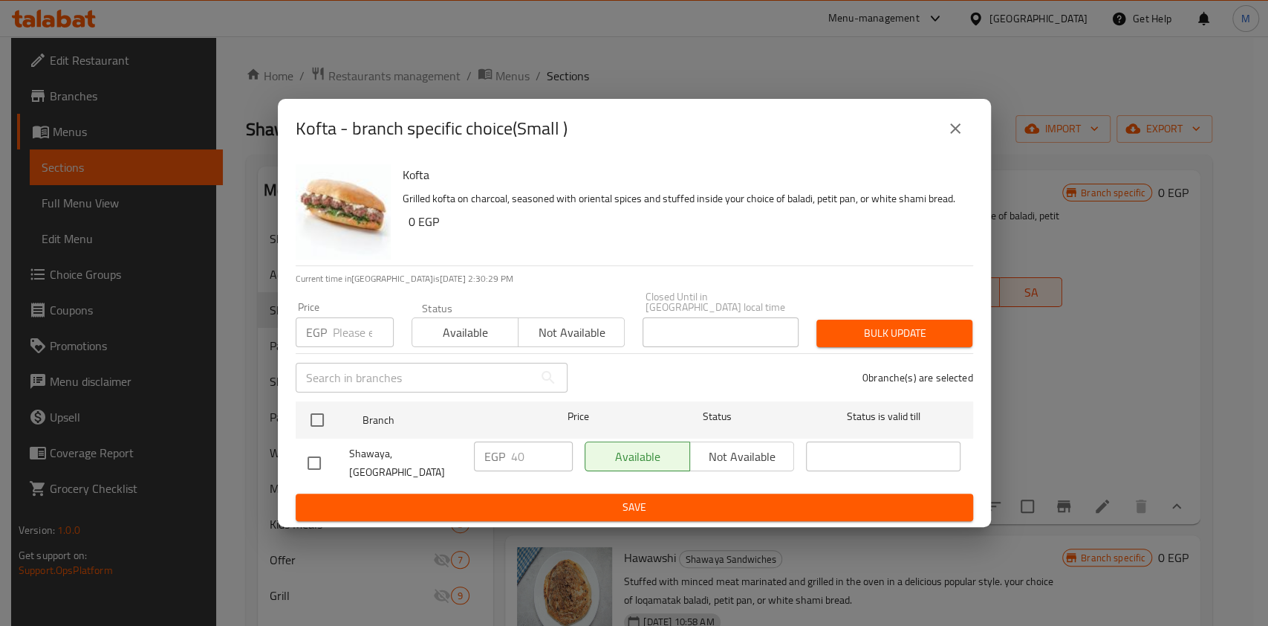 This screenshot has width=1268, height=626. Describe the element at coordinates (682, 175) in the screenshot. I see `h6: Kofta` at that location.